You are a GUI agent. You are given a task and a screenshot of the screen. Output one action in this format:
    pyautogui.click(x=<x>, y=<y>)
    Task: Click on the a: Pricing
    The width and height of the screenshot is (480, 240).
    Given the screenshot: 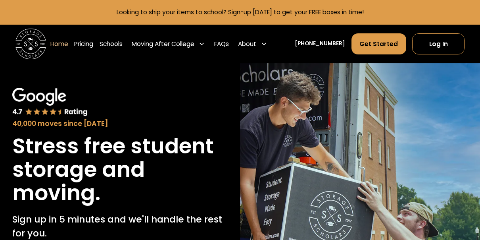 What is the action you would take?
    pyautogui.click(x=84, y=44)
    